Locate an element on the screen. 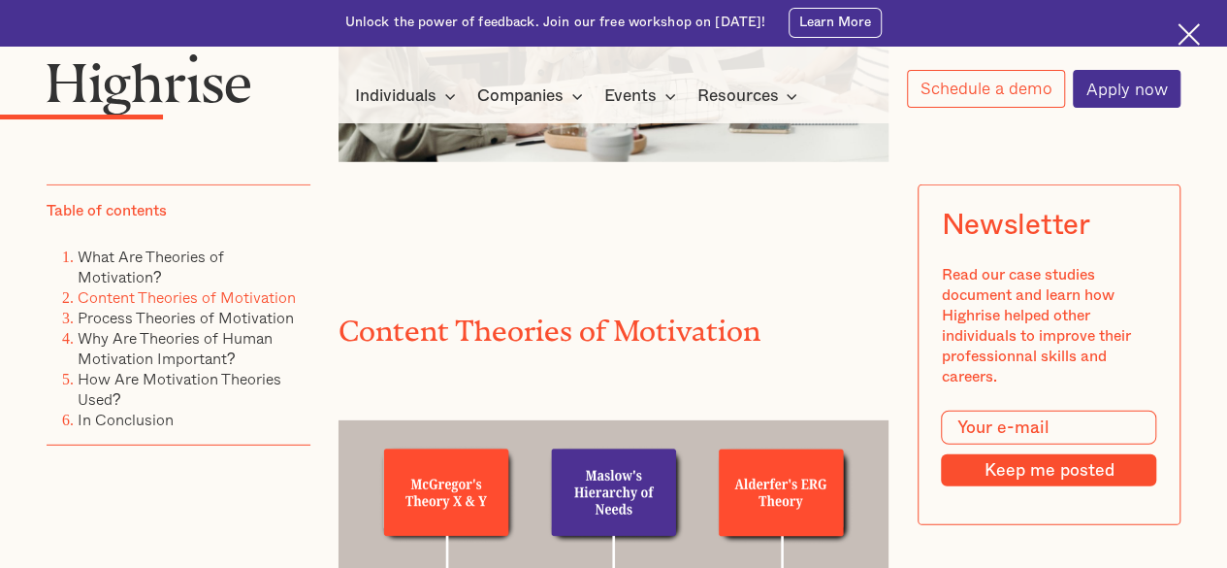  a: Process Theories of Motivation is located at coordinates (185, 316).